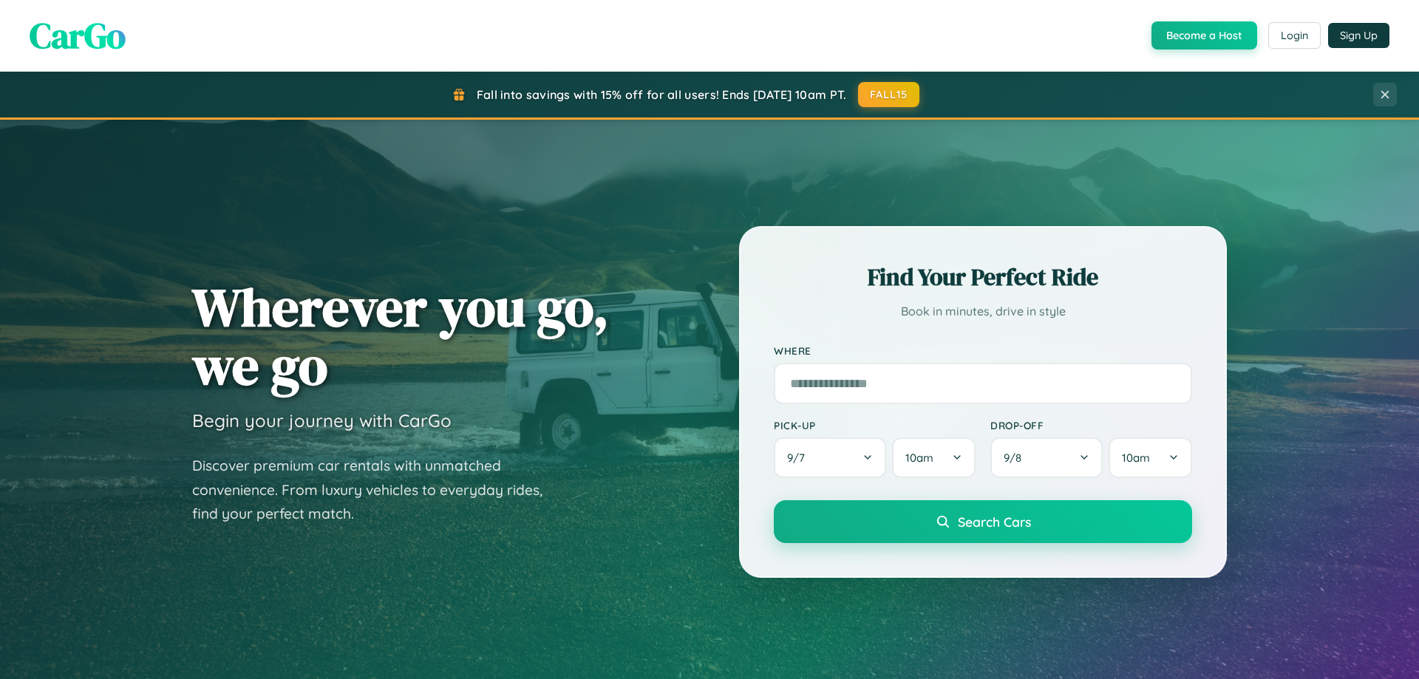 The image size is (1419, 679). What do you see at coordinates (400, 336) in the screenshot?
I see `h1: Wherever you go, we go` at bounding box center [400, 336].